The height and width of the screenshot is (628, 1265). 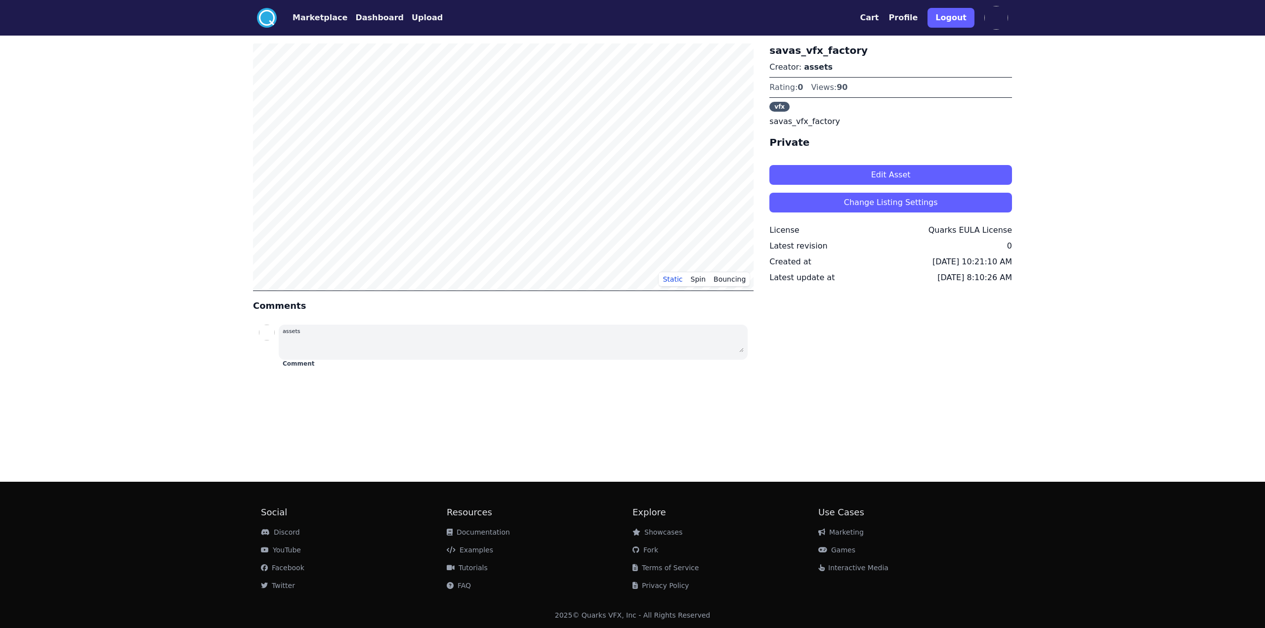 I want to click on button: Change Listing Settings, so click(x=891, y=203).